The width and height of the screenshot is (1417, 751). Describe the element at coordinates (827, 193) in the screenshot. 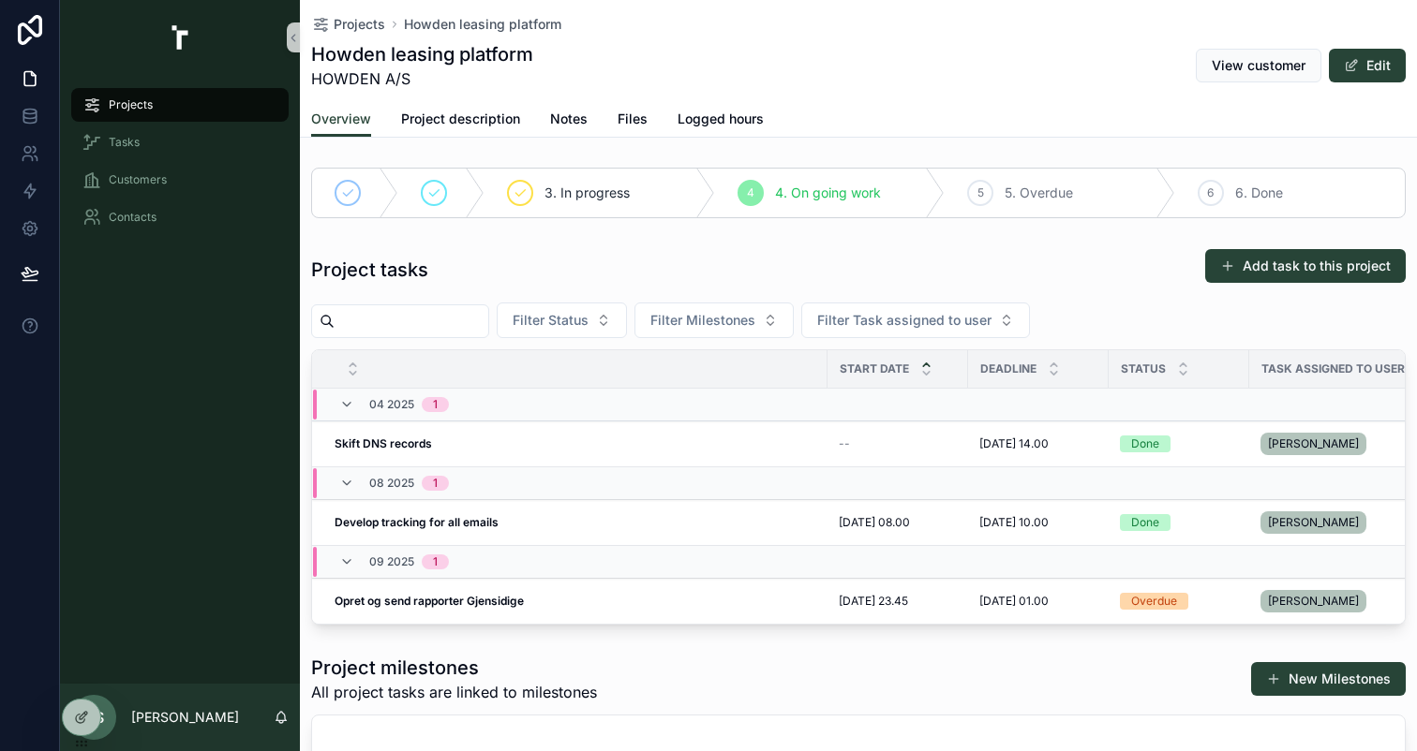

I see `span: 4. On going work` at that location.